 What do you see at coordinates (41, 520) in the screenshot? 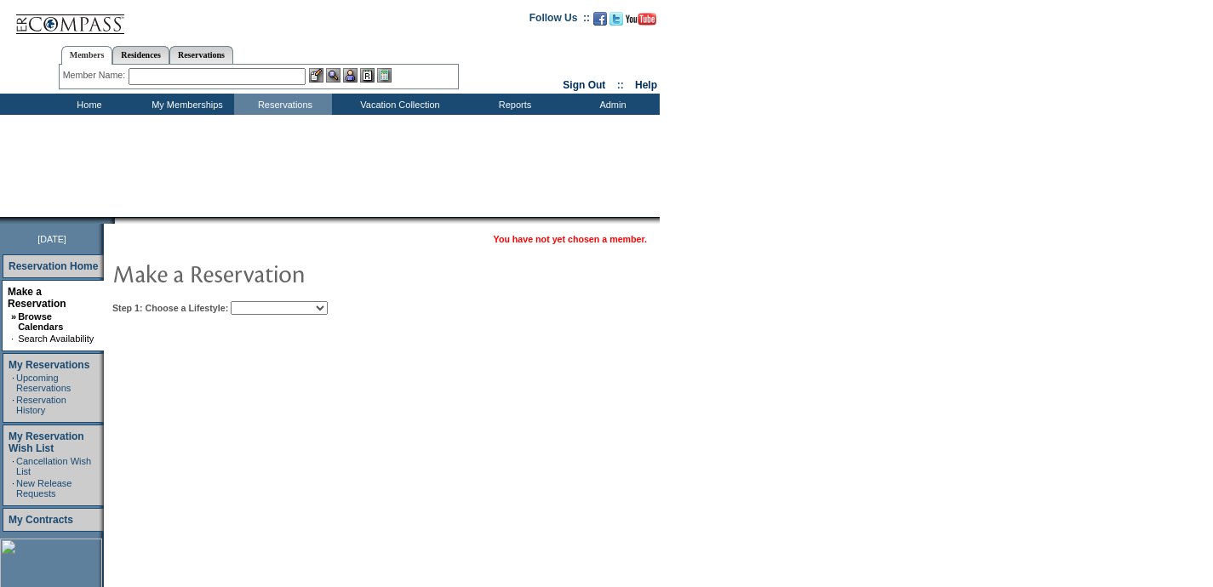
I see `a: My Contracts` at bounding box center [41, 520].